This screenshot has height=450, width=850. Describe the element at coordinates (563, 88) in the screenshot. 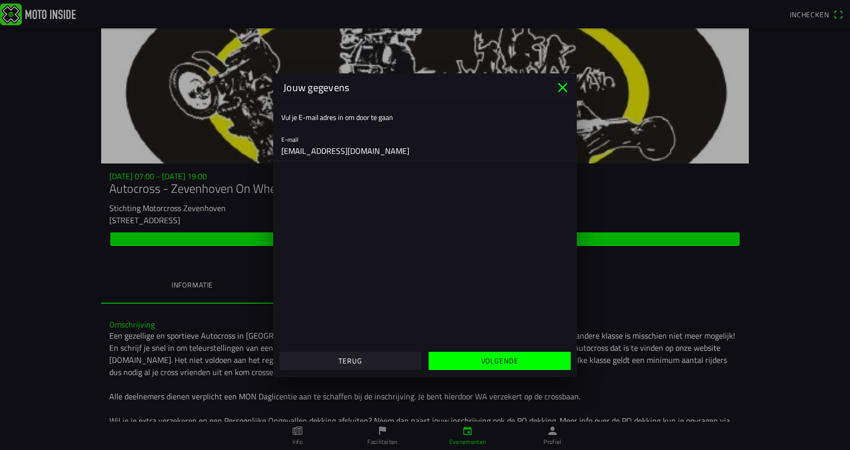

I see `ion-icon: close` at that location.